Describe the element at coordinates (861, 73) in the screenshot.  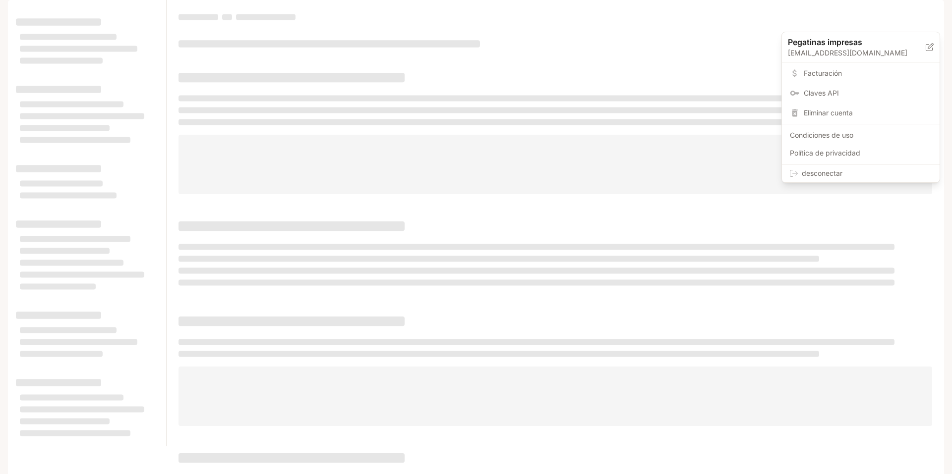
I see `a: Facturación` at that location.